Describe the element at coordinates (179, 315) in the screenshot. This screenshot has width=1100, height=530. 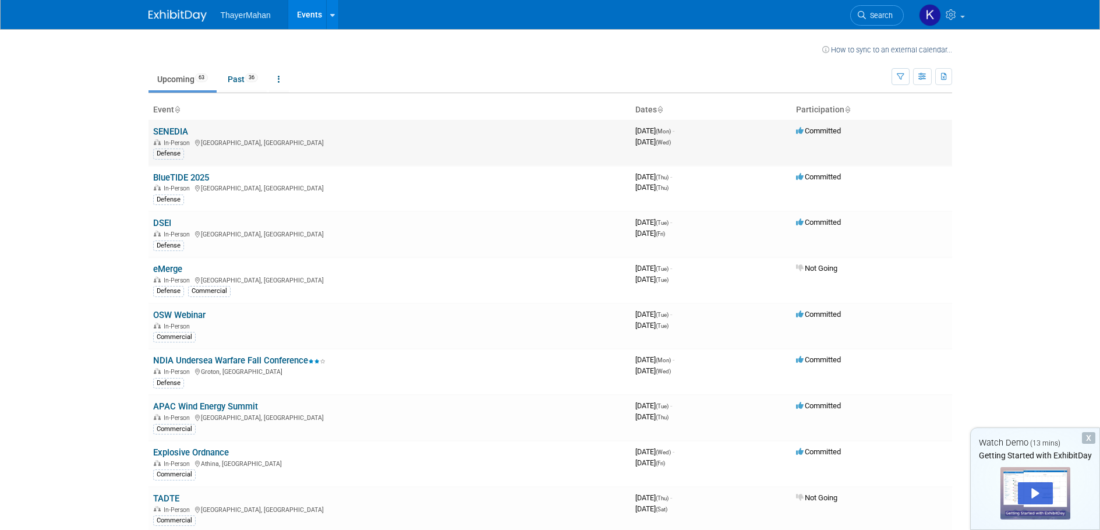
I see `a: OSW Webinar` at that location.